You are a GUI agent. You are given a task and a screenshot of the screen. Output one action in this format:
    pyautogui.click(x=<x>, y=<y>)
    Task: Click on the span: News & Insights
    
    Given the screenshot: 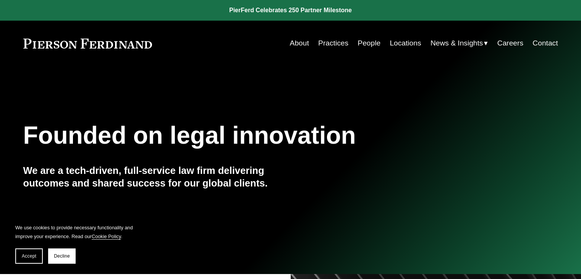 What is the action you would take?
    pyautogui.click(x=457, y=43)
    